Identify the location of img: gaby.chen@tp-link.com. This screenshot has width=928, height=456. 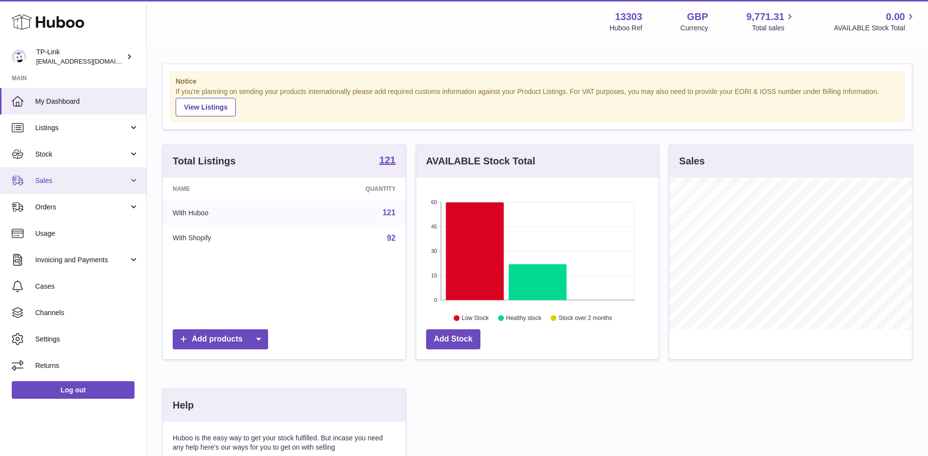
(19, 57).